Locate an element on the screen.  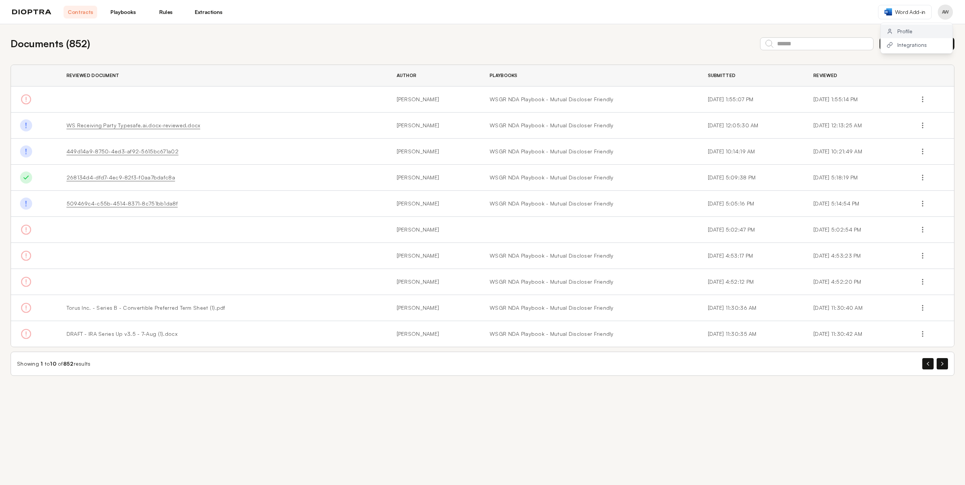
th: Reviewed is located at coordinates (855, 76).